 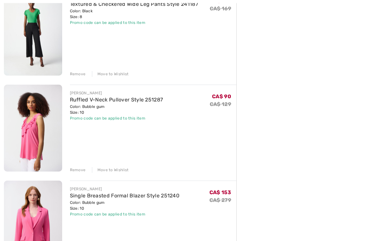 I want to click on span: CA$ 153, so click(x=220, y=193).